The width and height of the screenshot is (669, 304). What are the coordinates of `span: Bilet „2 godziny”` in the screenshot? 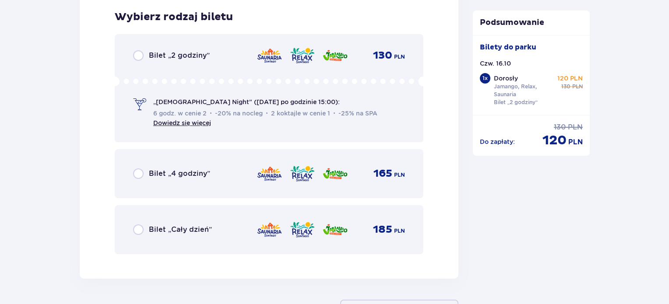 It's located at (179, 56).